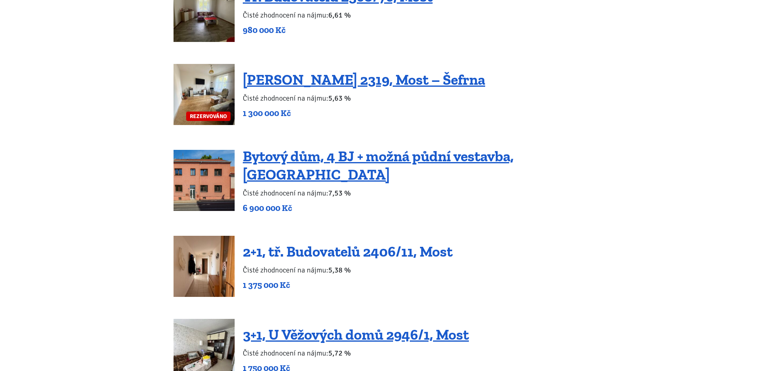 Image resolution: width=776 pixels, height=371 pixels. Describe the element at coordinates (339, 270) in the screenshot. I see `b: 5,38 %` at that location.